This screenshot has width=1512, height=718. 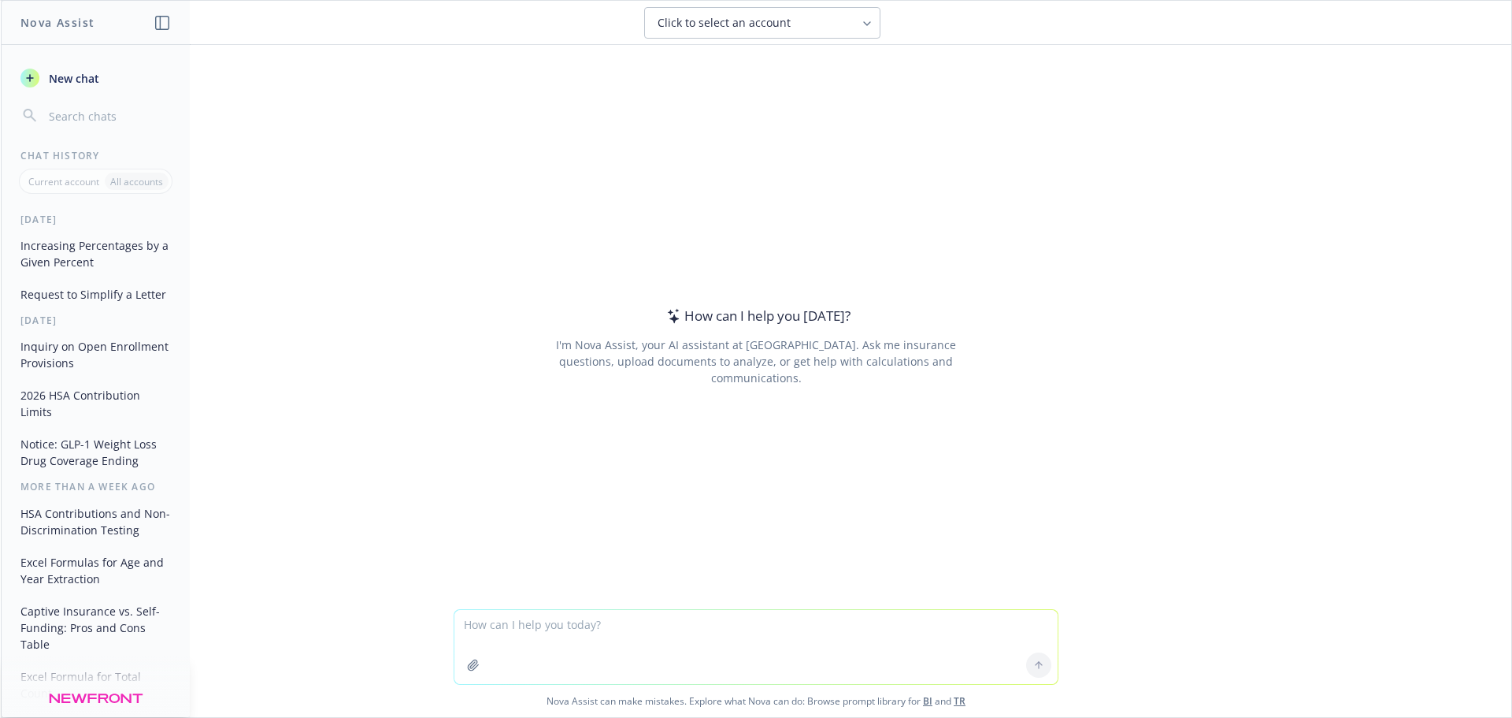 What do you see at coordinates (959, 700) in the screenshot?
I see `a: TR` at bounding box center [959, 700].